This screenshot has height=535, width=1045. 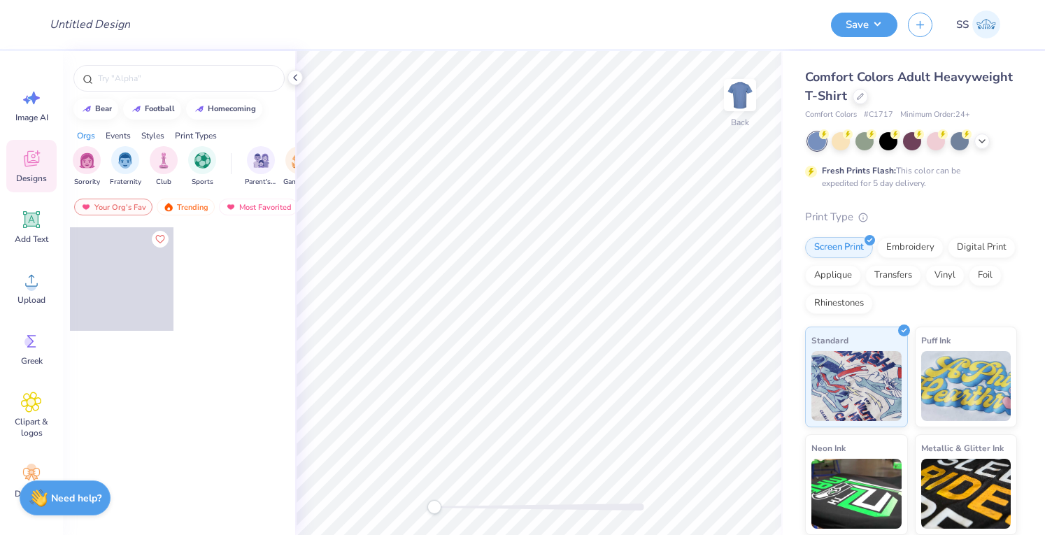 I want to click on strong: Fresh Prints Flash:, so click(x=859, y=171).